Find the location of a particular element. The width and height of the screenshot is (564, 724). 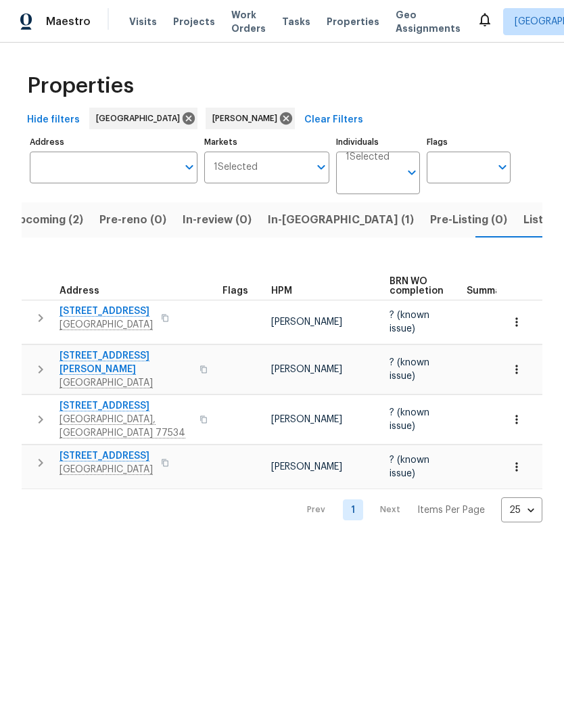

nav: Pagination Navigation is located at coordinates (418, 509).